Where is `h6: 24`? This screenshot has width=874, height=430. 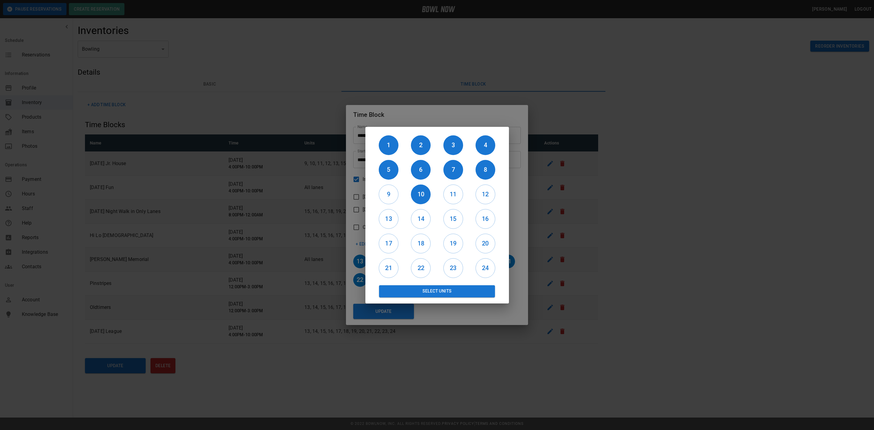 h6: 24 is located at coordinates (485, 268).